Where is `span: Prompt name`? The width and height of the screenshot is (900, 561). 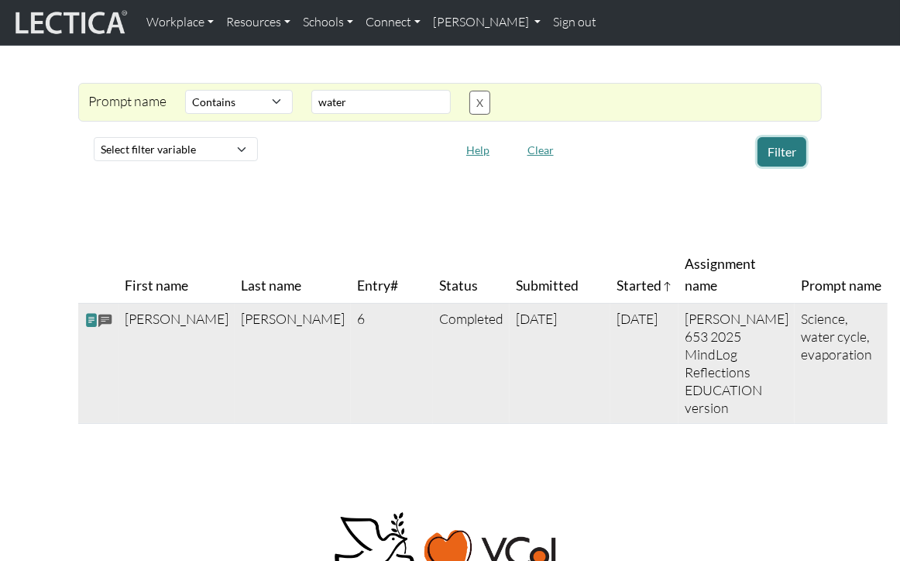
span: Prompt name is located at coordinates (841, 286).